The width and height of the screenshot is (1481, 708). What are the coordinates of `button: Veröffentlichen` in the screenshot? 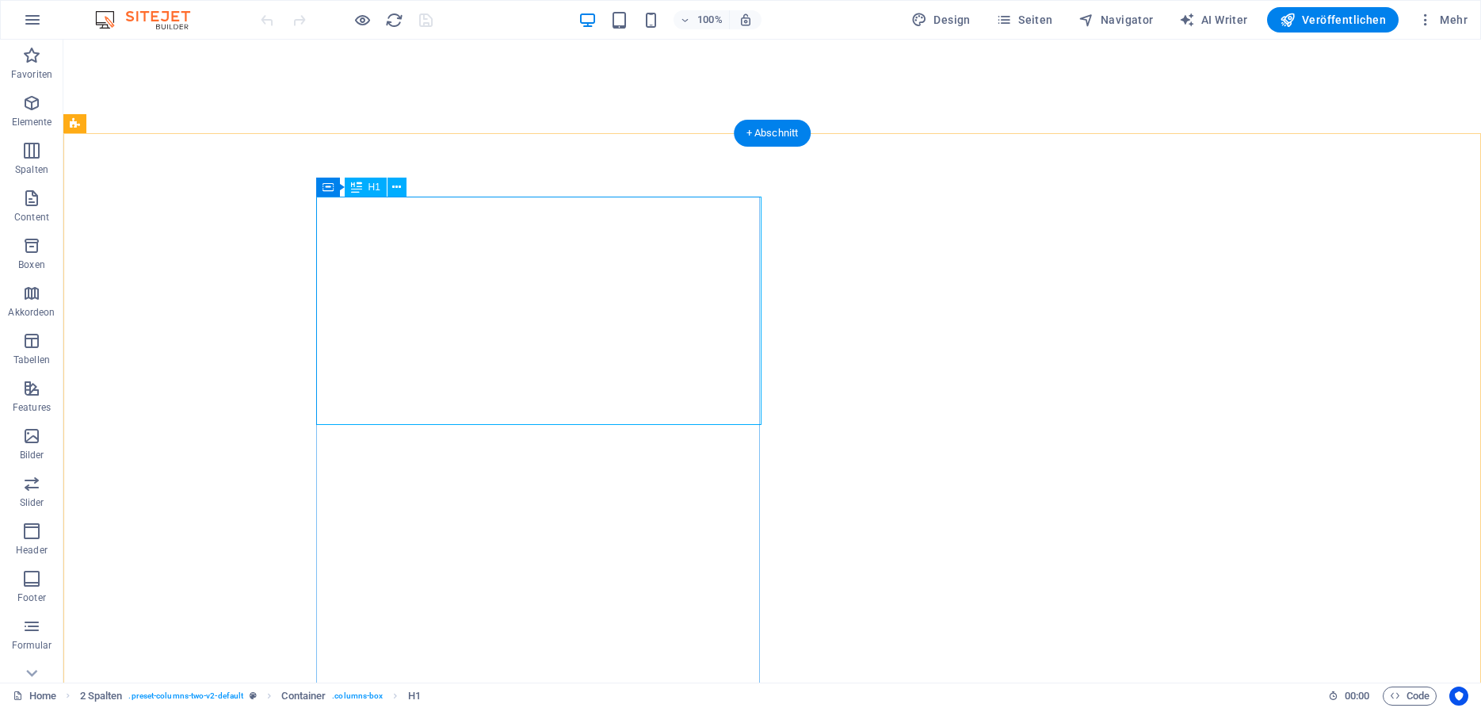 It's located at (1333, 20).